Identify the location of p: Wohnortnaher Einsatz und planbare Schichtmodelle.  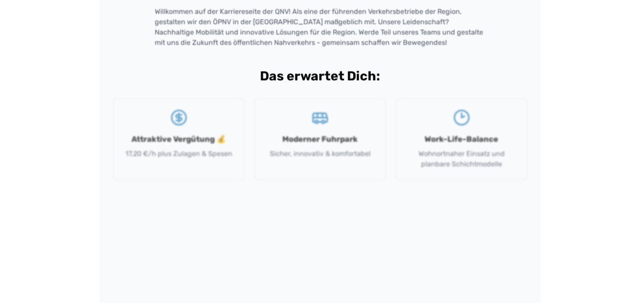
(462, 159).